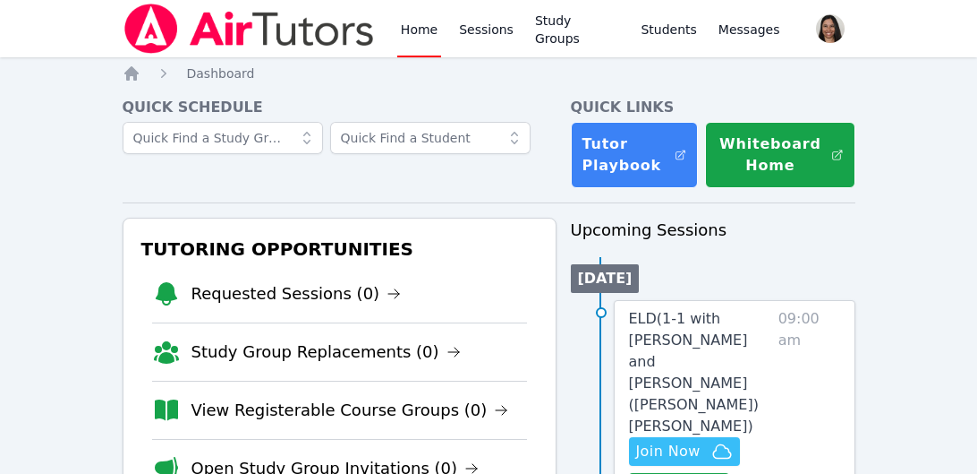 The width and height of the screenshot is (977, 474). I want to click on a: Tutor Playbook, so click(635, 155).